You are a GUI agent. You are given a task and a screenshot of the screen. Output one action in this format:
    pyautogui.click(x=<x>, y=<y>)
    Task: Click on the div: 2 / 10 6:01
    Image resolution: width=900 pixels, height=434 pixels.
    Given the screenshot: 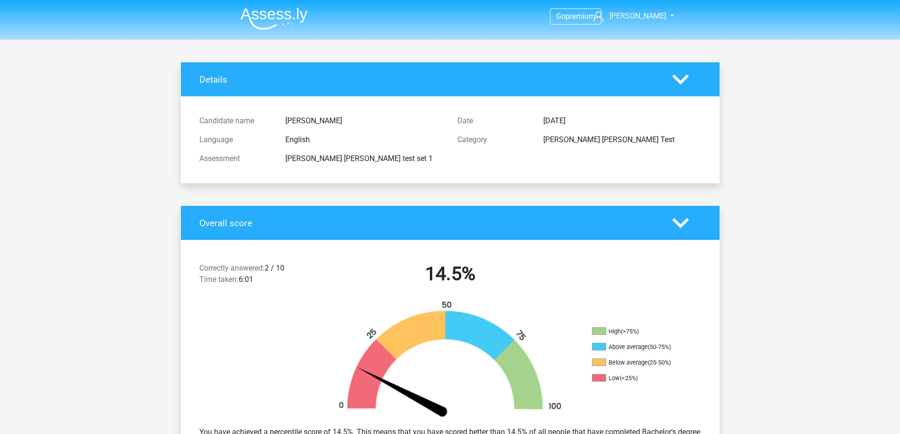 What is the action you would take?
    pyautogui.click(x=257, y=276)
    